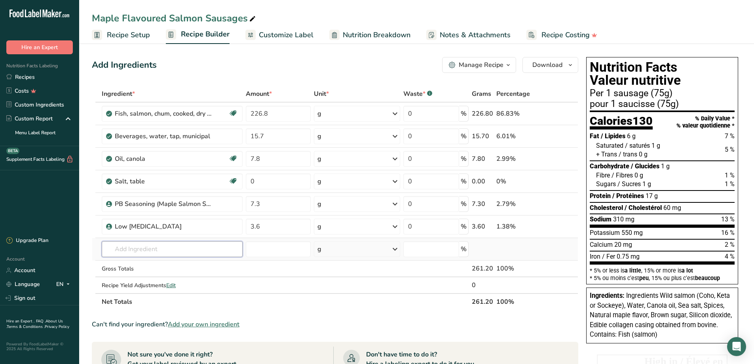 This screenshot has height=364, width=754. What do you see at coordinates (518, 136) in the screenshot?
I see `div: 6.01%` at bounding box center [518, 136].